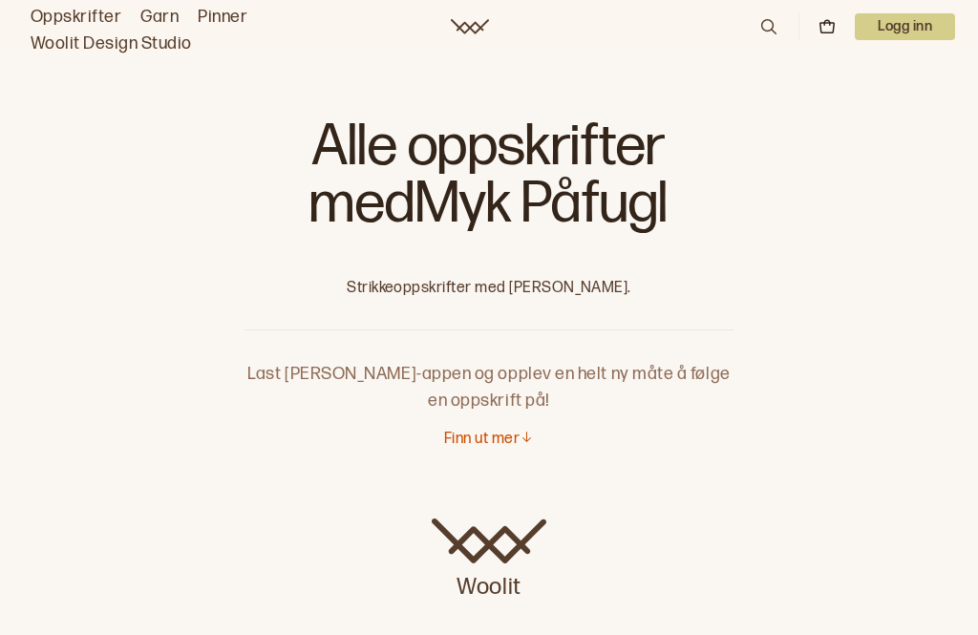 This screenshot has width=978, height=635. Describe the element at coordinates (489, 181) in the screenshot. I see `h1: Alle oppskrifter med Myk Påfugl` at that location.